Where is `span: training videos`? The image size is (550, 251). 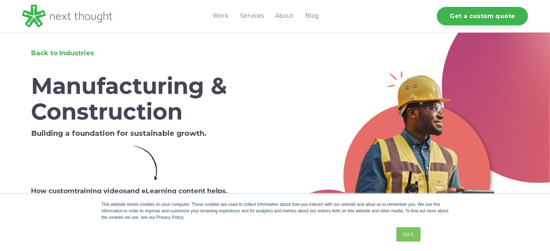 span: training videos is located at coordinates (101, 191).